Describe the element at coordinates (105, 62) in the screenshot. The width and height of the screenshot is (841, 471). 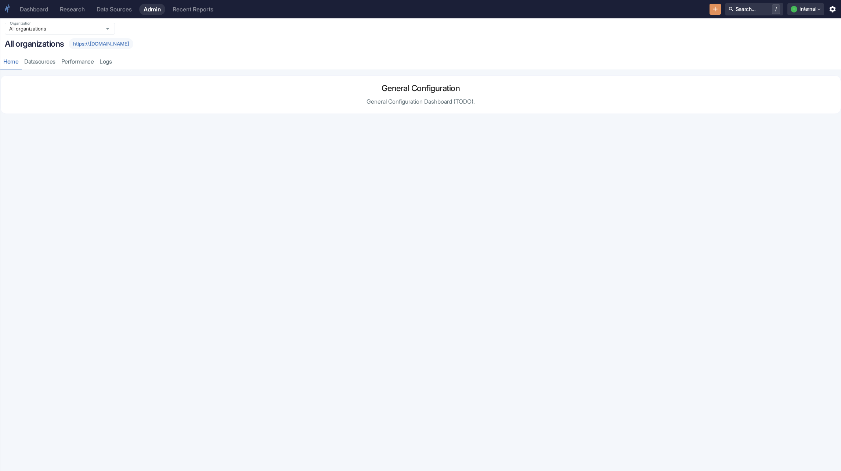
I see `a: logs` at that location.